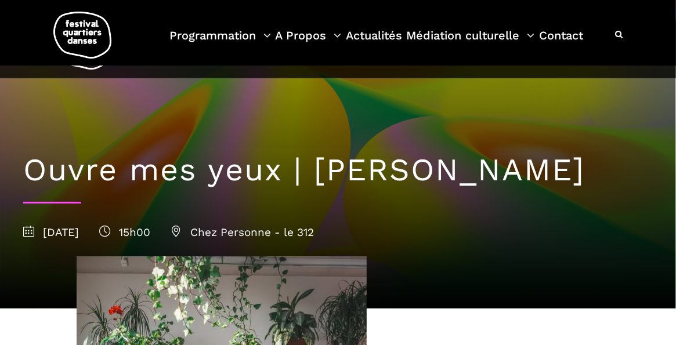 The width and height of the screenshot is (676, 345). What do you see at coordinates (242, 232) in the screenshot?
I see `span: Chez Personne - le 312` at bounding box center [242, 232].